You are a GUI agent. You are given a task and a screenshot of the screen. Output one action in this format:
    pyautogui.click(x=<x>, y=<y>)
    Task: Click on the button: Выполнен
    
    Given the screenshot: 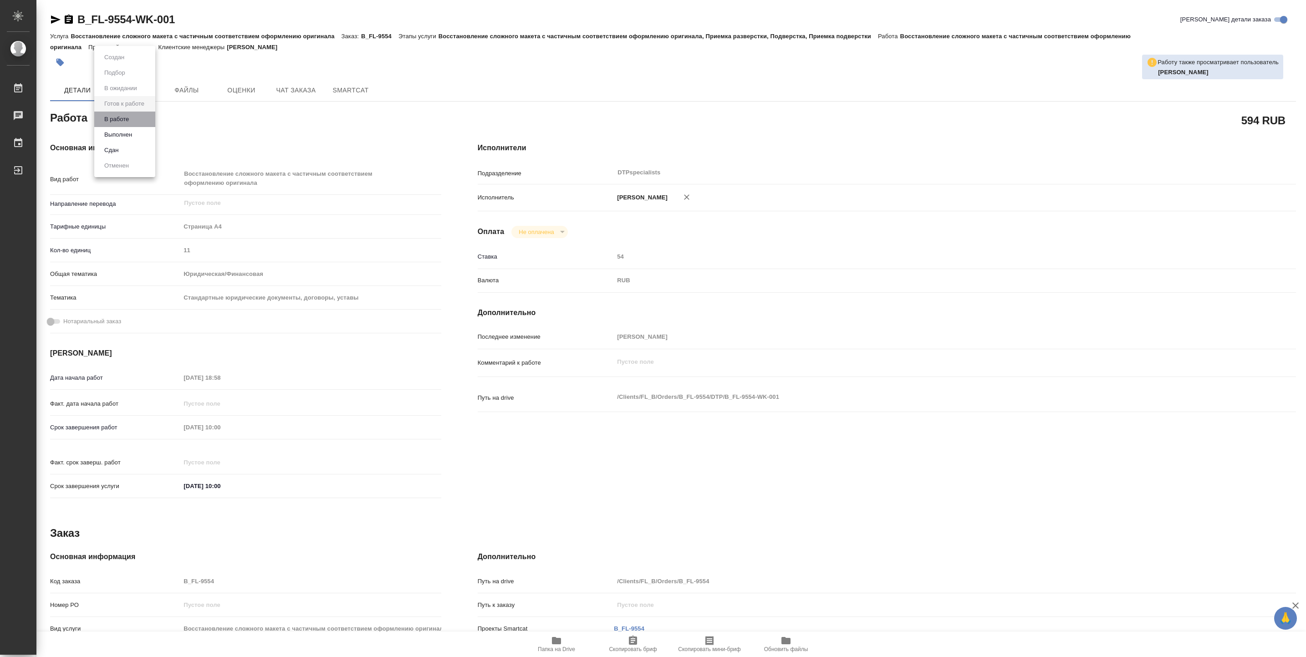 What is the action you would take?
    pyautogui.click(x=118, y=135)
    